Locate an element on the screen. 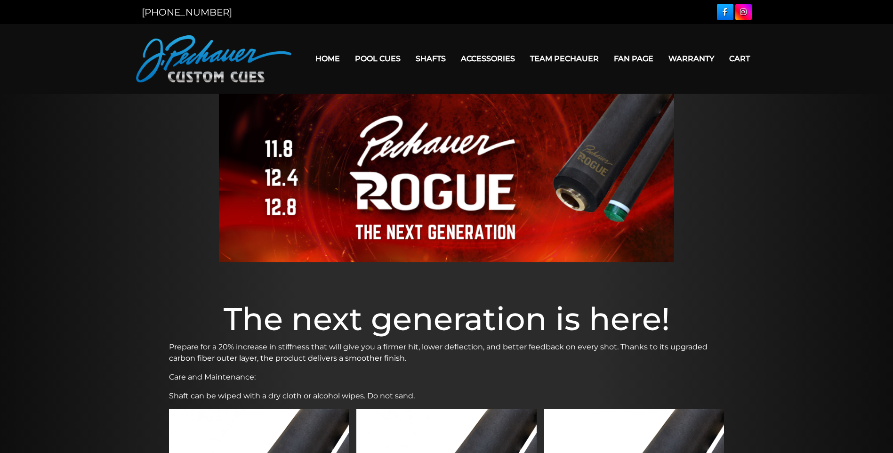 The width and height of the screenshot is (893, 453). a: Accessories is located at coordinates (488, 58).